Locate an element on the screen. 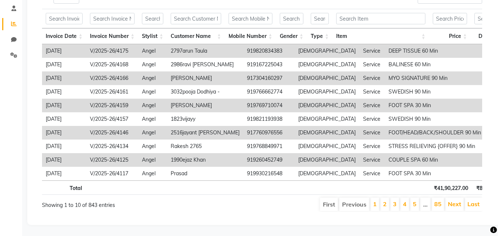 The height and width of the screenshot is (236, 498). td: 917304160297 is located at coordinates (269, 78).